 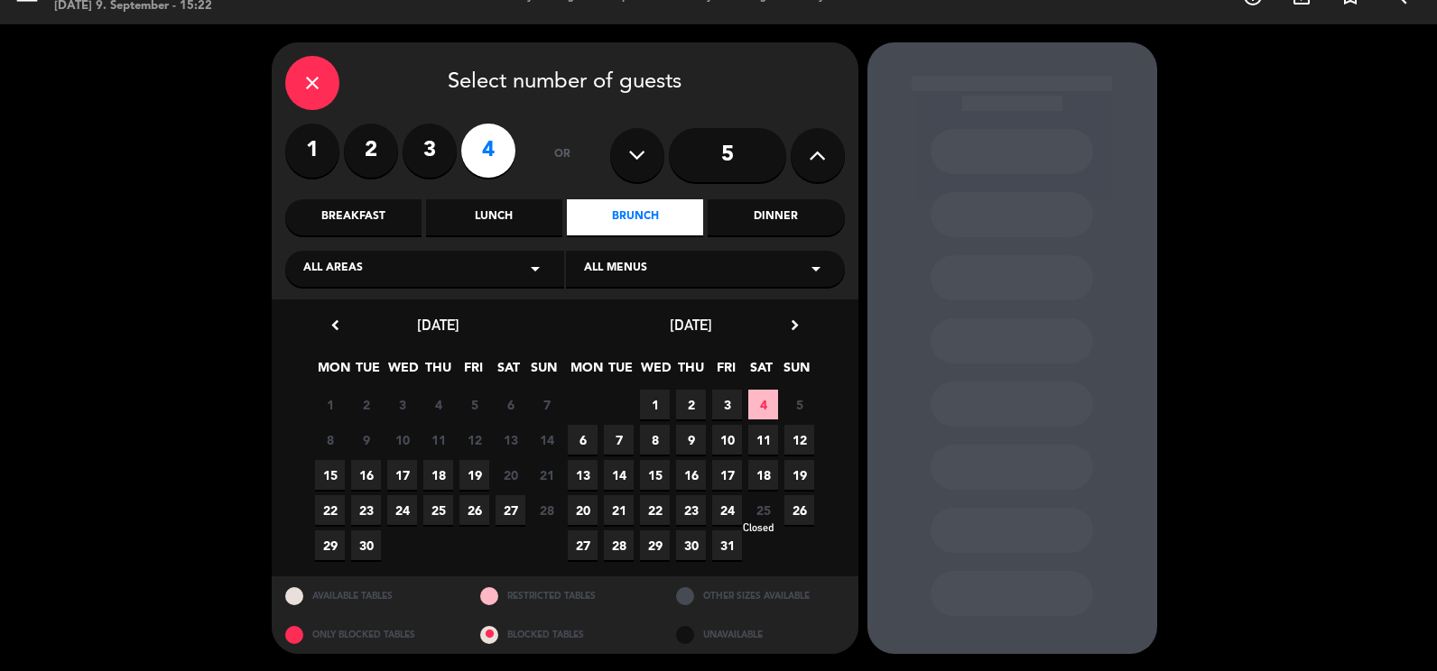 I want to click on i: close, so click(x=312, y=83).